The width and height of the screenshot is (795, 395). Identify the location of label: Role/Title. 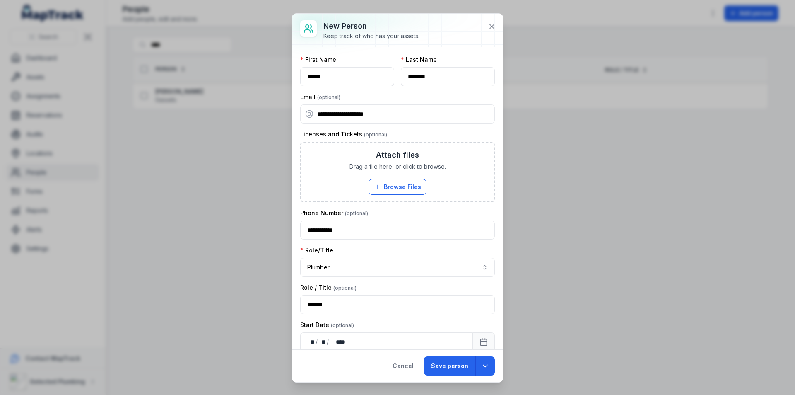
(317, 250).